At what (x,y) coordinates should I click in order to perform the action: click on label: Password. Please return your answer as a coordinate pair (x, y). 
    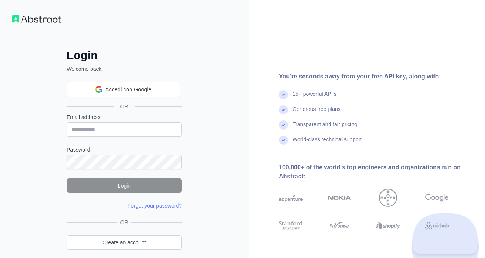
    Looking at the image, I should click on (124, 150).